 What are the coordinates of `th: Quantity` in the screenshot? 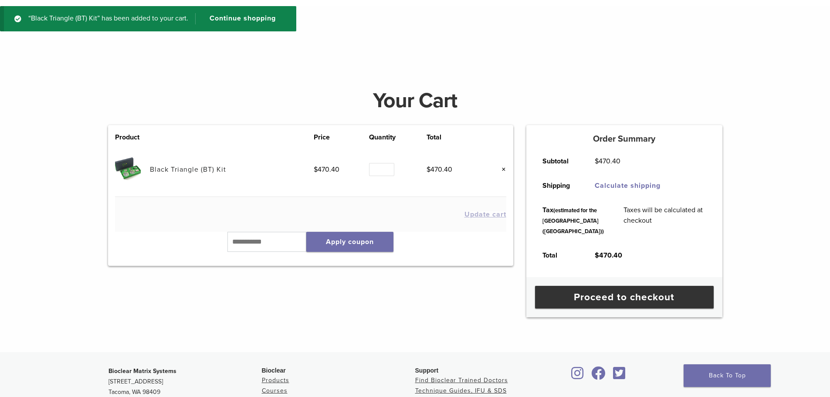 It's located at (397, 137).